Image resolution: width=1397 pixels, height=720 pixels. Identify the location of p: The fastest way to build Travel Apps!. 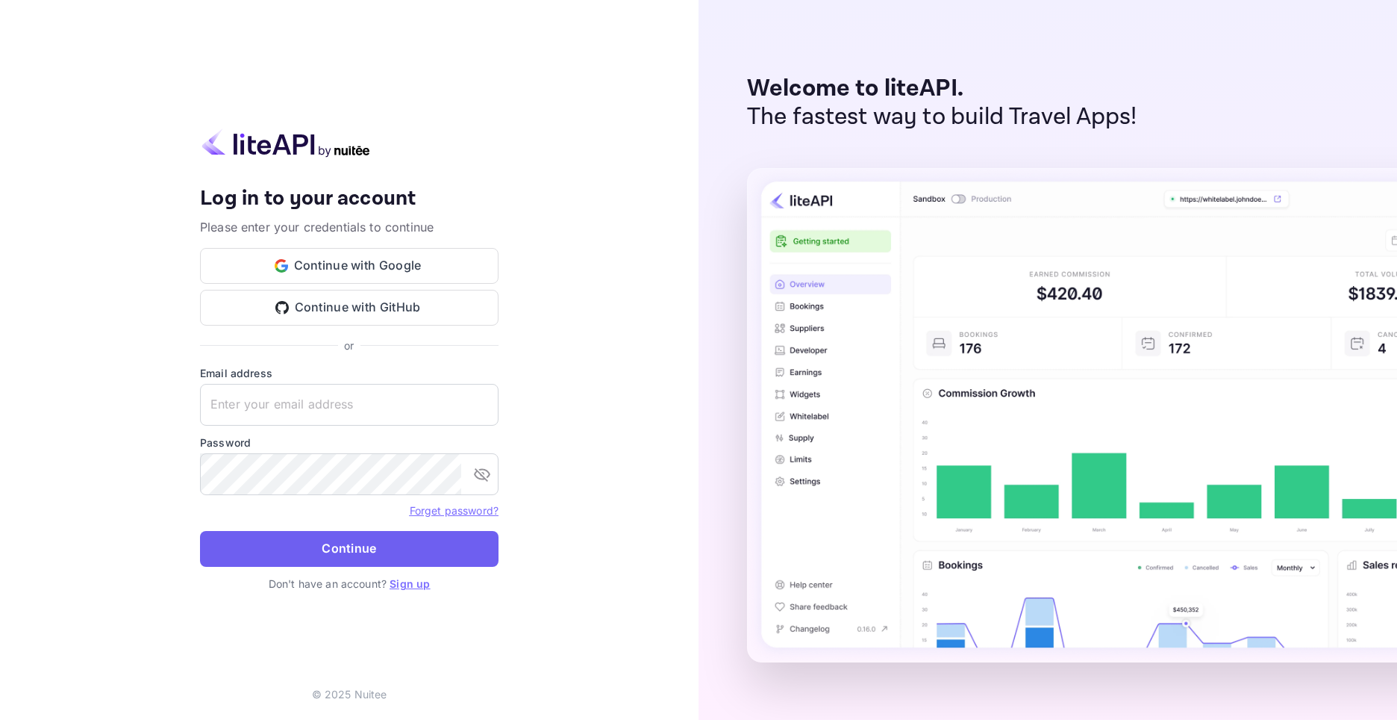
(942, 117).